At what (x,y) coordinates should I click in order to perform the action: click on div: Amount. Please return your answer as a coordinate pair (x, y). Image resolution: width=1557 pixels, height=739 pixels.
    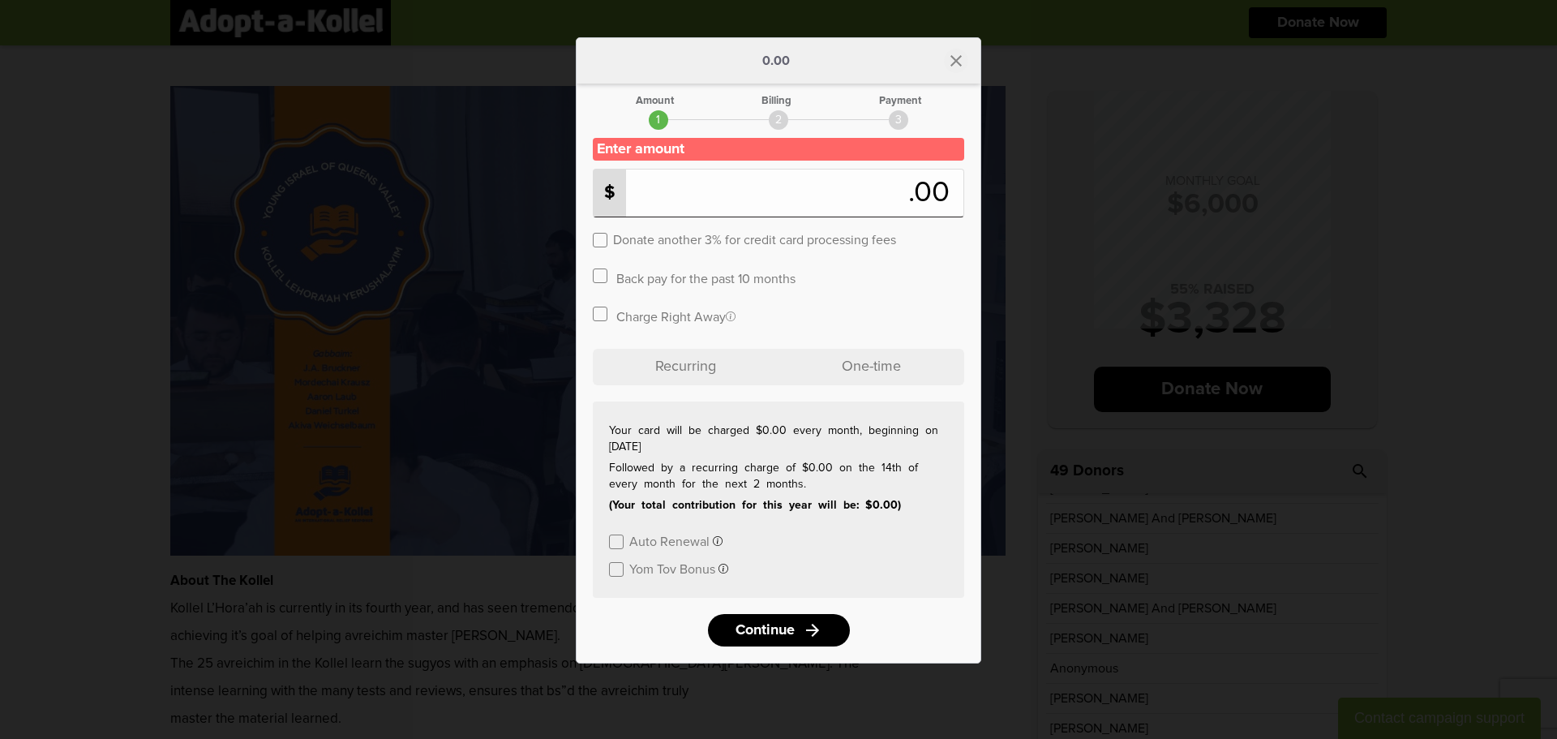
    Looking at the image, I should click on (654, 101).